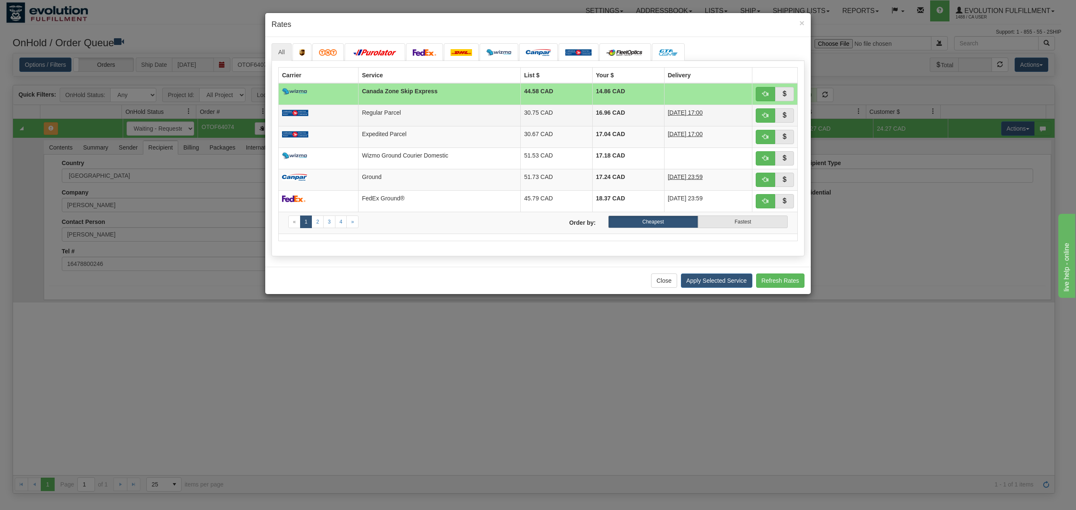 The image size is (1076, 510). What do you see at coordinates (556, 137) in the screenshot?
I see `td: 30.67 CAD` at bounding box center [556, 137].